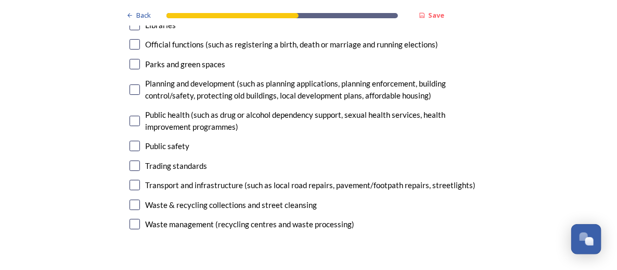 Image resolution: width=617 pixels, height=270 pixels. Describe the element at coordinates (250, 224) in the screenshot. I see `div: Waste management (recycling centres and waste processing)` at that location.